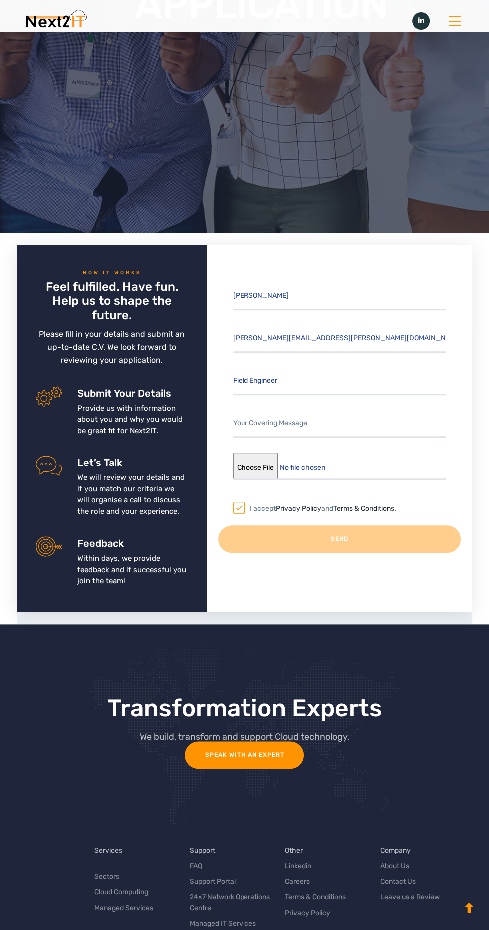 This screenshot has width=489, height=930. What do you see at coordinates (339, 296) in the screenshot?
I see `input: Your Name *` at bounding box center [339, 296].